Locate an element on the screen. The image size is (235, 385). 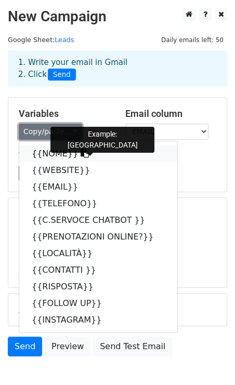
a: {{EMAIL}} is located at coordinates (98, 187).